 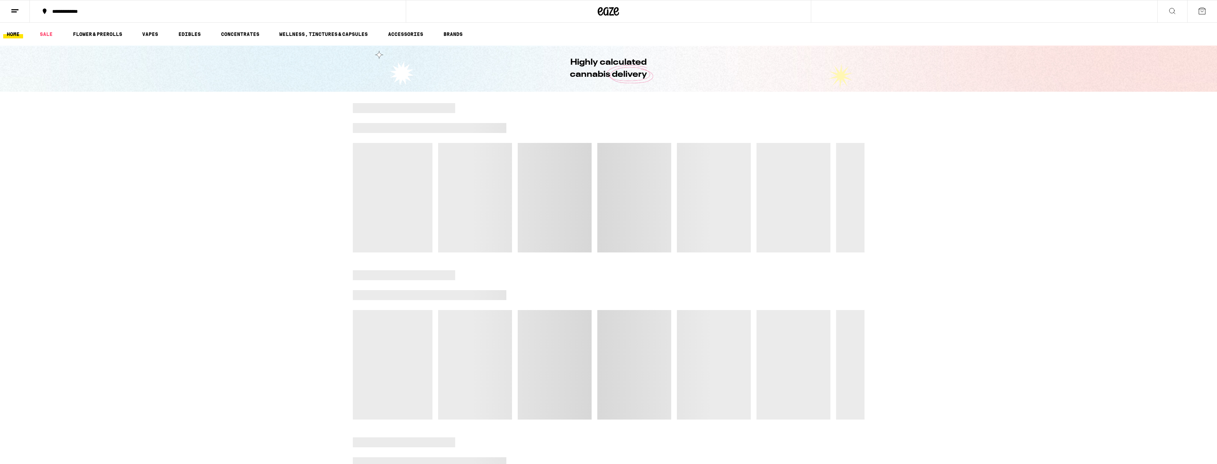 I want to click on h1: Highly calculated cannabis delivery, so click(x=609, y=69).